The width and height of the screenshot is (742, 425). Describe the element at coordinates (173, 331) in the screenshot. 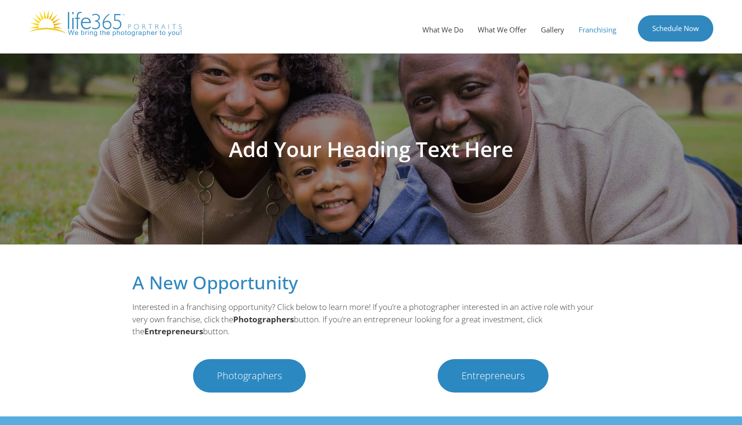

I see `b: Entrepreneurs` at that location.